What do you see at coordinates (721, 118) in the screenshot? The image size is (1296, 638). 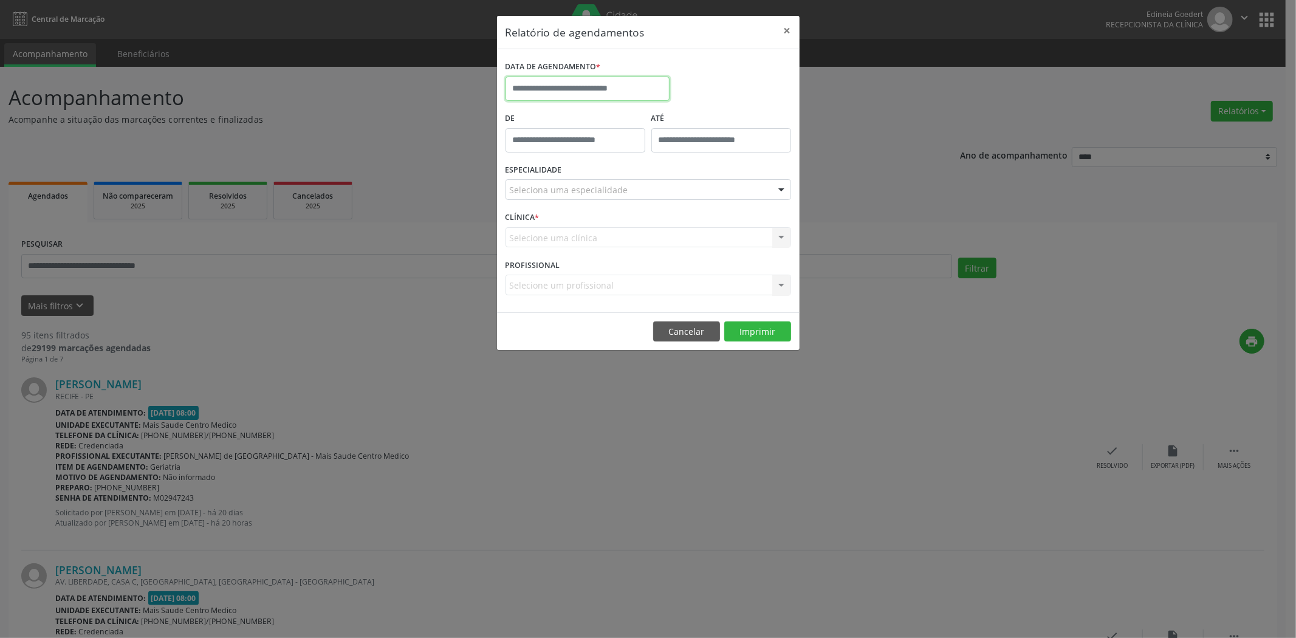 I see `label: ATÉ` at bounding box center [721, 118].